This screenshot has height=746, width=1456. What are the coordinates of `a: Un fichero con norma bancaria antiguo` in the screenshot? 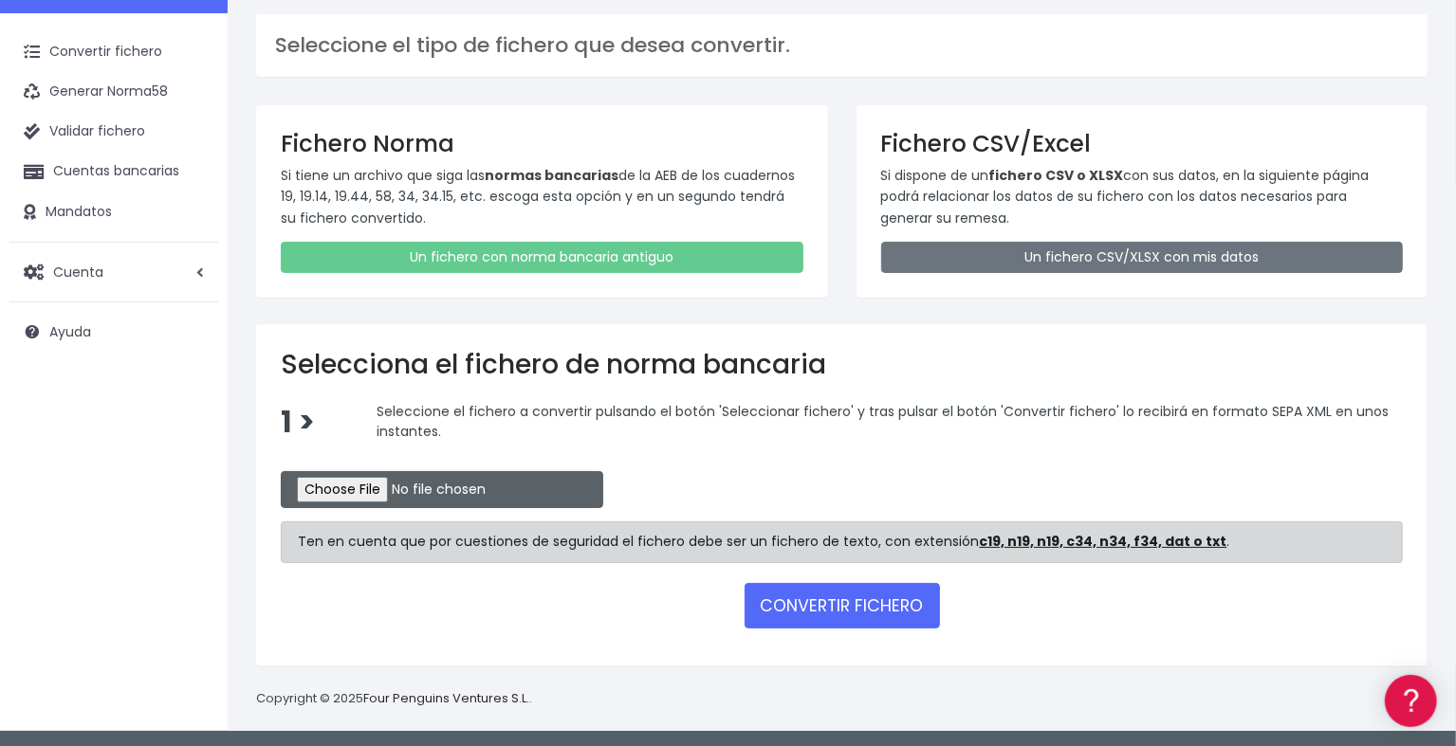 It's located at (541, 257).